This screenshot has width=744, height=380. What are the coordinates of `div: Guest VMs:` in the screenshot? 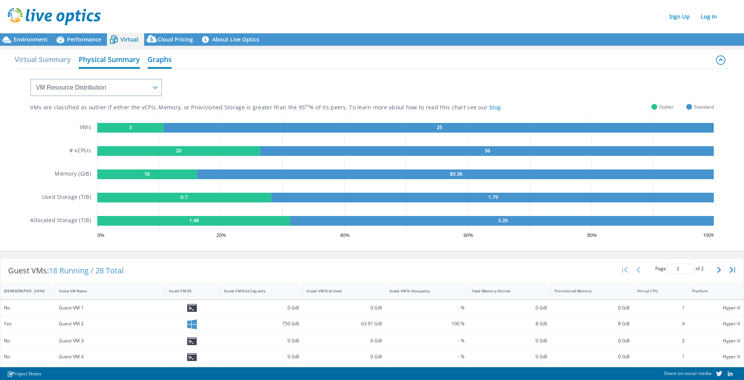 It's located at (66, 270).